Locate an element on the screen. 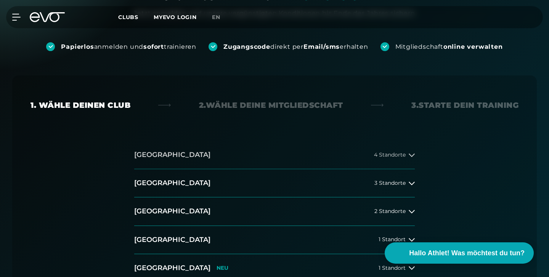  div: anmelden und trainieren is located at coordinates (128, 47).